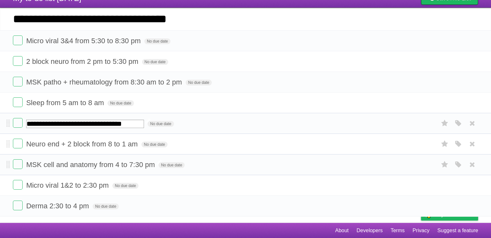  What do you see at coordinates (455, 215) in the screenshot?
I see `span: Buy me a coffee` at bounding box center [455, 215].